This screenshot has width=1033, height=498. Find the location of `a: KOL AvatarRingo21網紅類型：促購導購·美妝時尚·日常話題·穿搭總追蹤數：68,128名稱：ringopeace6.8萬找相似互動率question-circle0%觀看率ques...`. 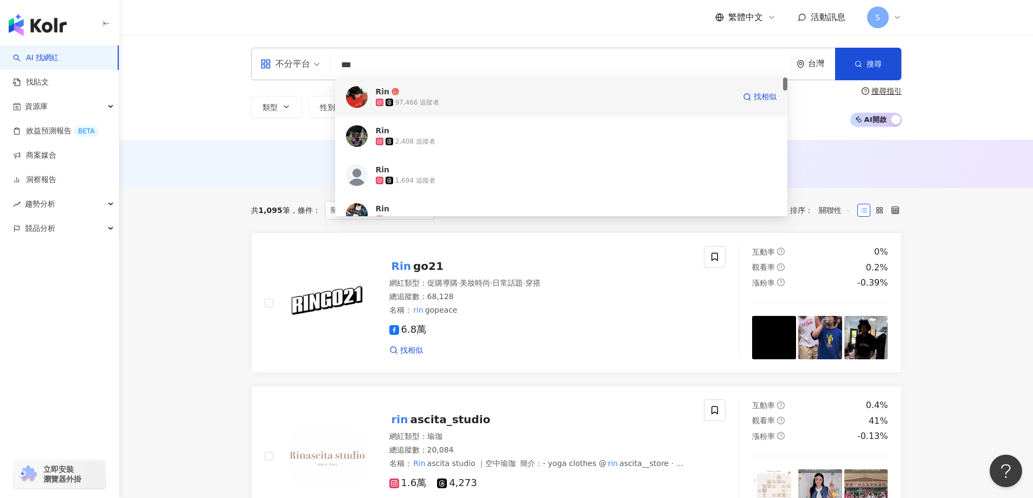

a: KOL AvatarRingo21網紅類型：促購導購·美妝時尚·日常話題·穿搭總追蹤數：68,128名稱：ringopeace6.8萬找相似互動率question-circle0%觀看率ques... is located at coordinates (576, 303).